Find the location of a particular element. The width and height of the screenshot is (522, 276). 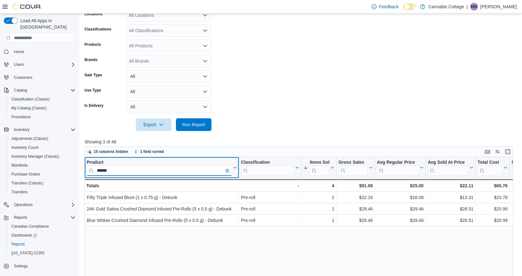

button: Customers is located at coordinates (40, 77).